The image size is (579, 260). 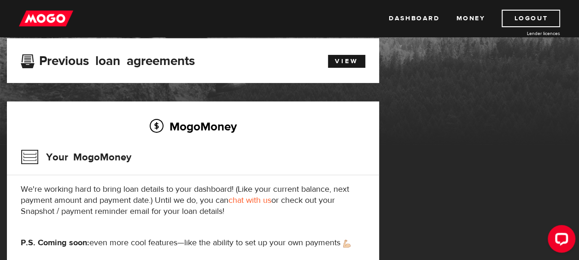 What do you see at coordinates (76, 157) in the screenshot?
I see `h3: Your MogoMoney` at bounding box center [76, 157].